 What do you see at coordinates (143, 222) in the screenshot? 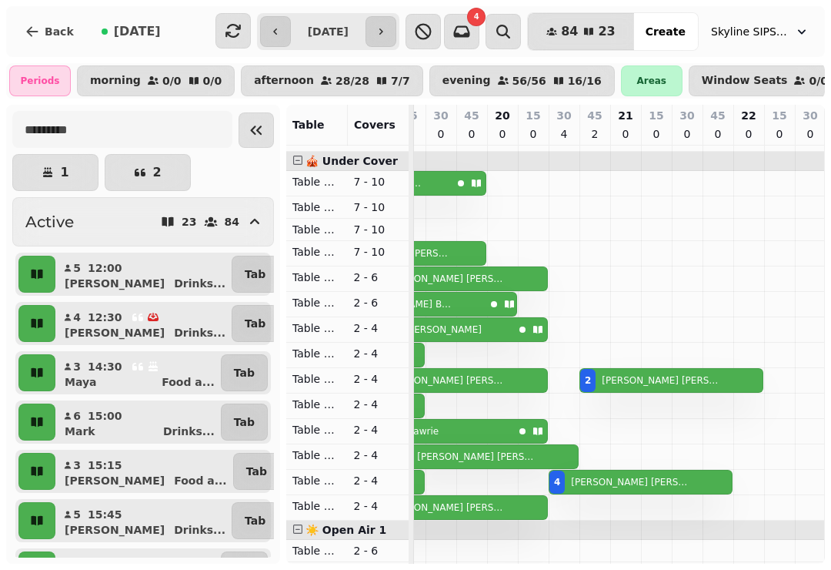
I see `button: Active2384` at bounding box center [143, 222].